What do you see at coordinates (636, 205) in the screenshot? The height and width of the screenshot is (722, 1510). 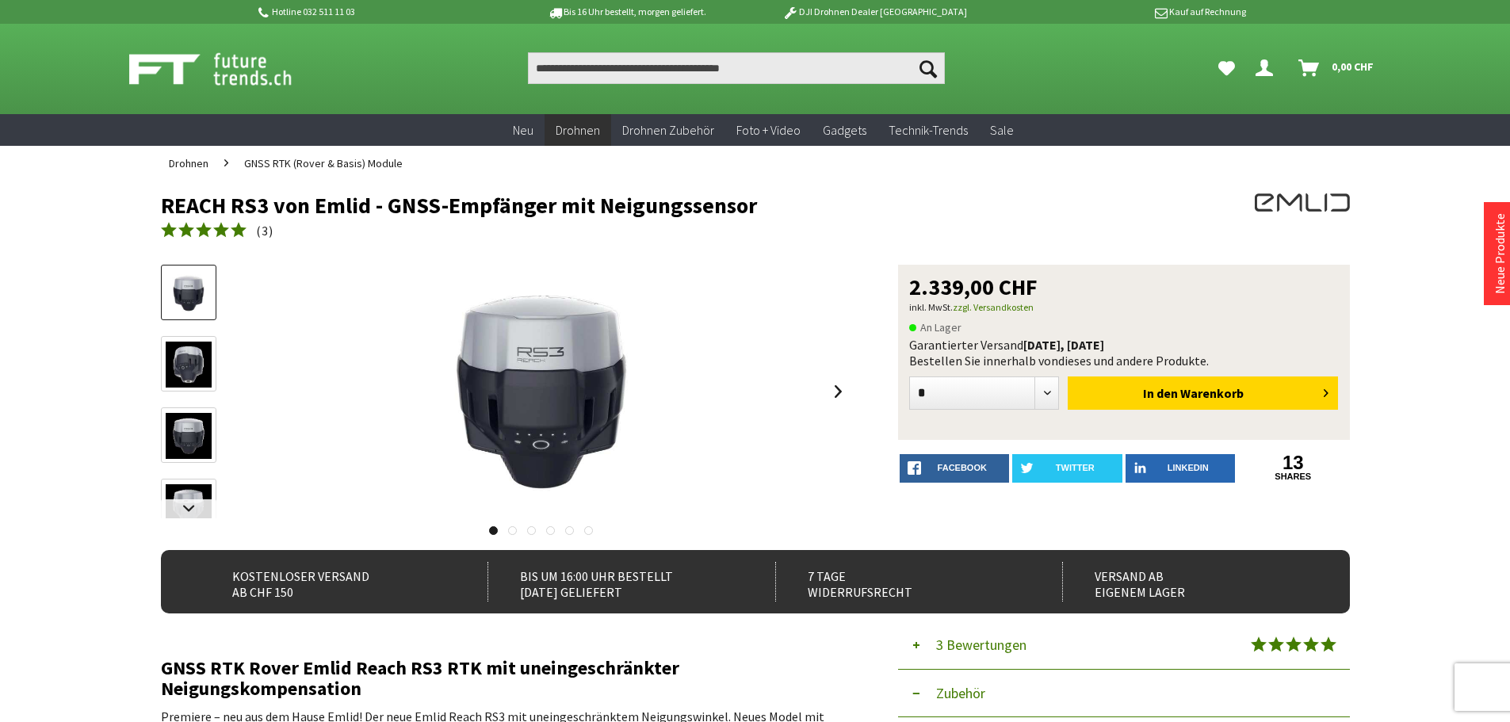 I see `h1: REACH RS3 von Emlid - GNSS-Empfänger mit Neigungssensor` at bounding box center [636, 205].